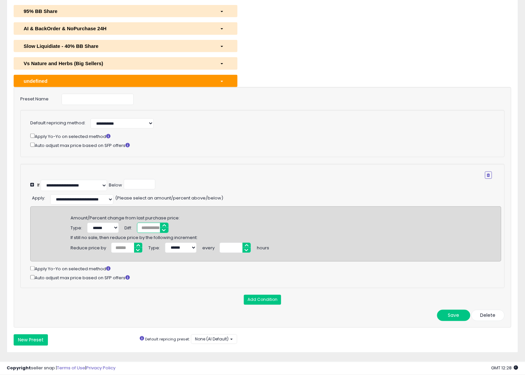 This screenshot has height=375, width=525. Describe the element at coordinates (117, 63) in the screenshot. I see `div: Vs Nature and Herbs (Big Sellers)` at that location.